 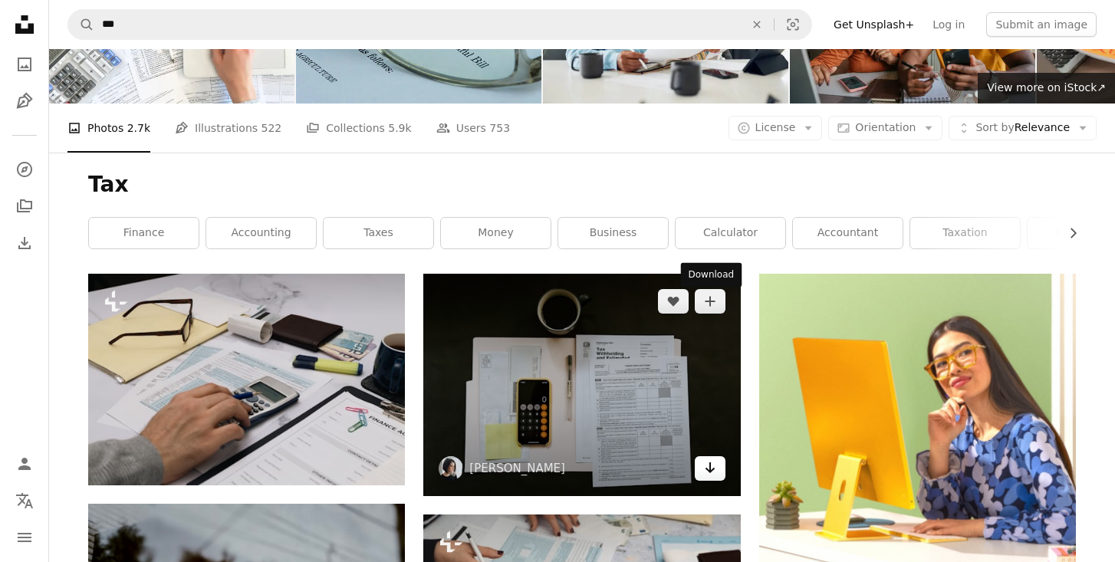 I want to click on a: finance, so click(x=143, y=233).